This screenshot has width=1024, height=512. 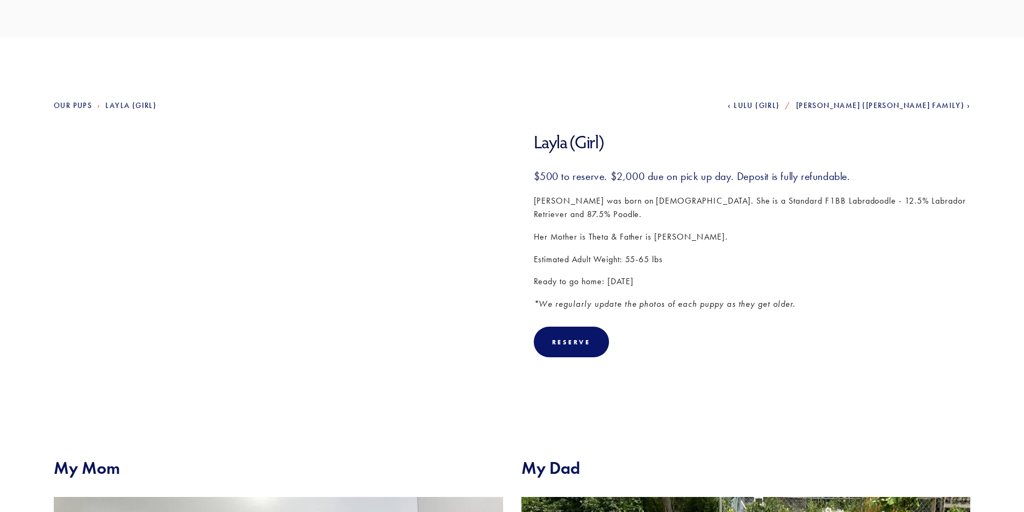 I want to click on h3: $500 to reserve. $2,000 due on pick up day. Deposit is fully refundable., so click(x=752, y=176).